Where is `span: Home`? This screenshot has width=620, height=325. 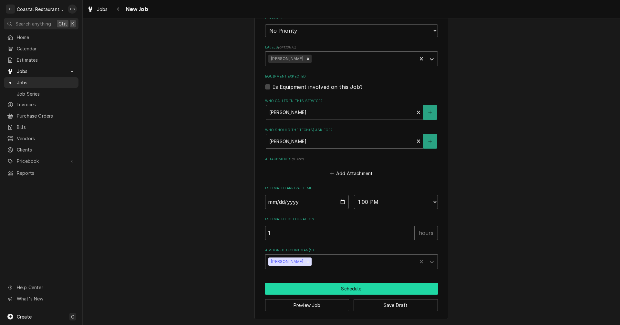
span: Home is located at coordinates (46, 37).